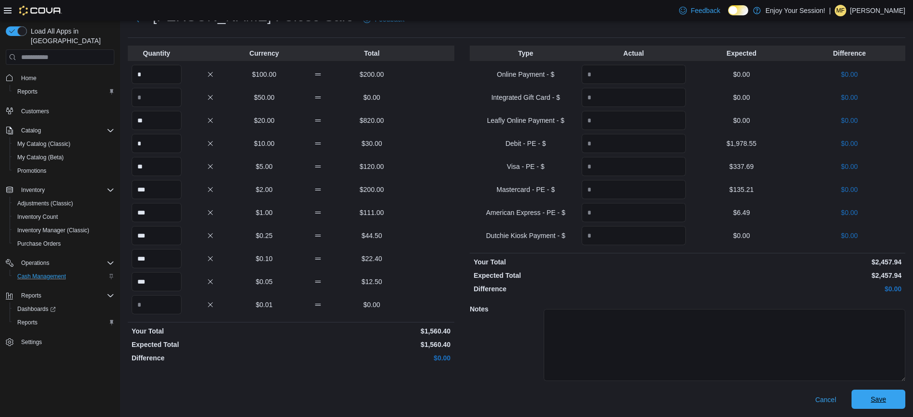 This screenshot has width=913, height=417. I want to click on button: My Catalog (Beta), so click(64, 158).